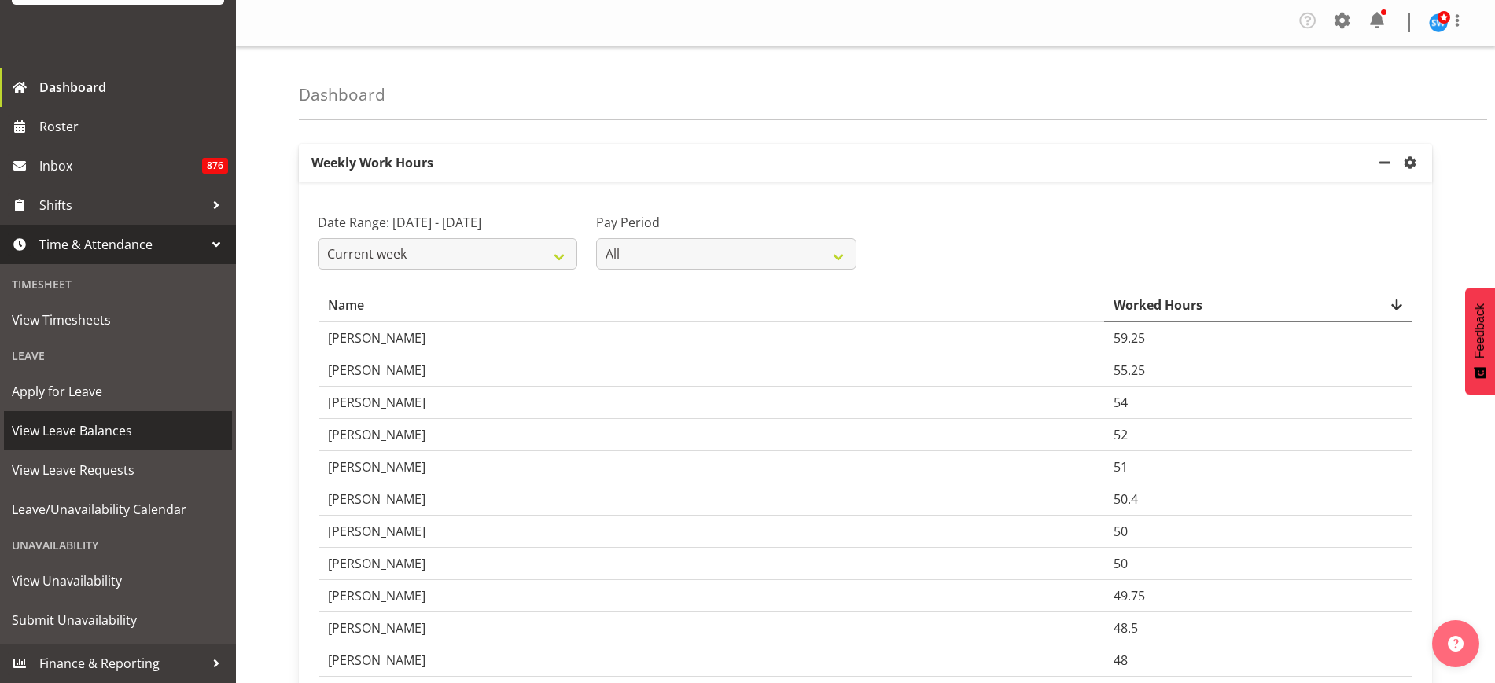  What do you see at coordinates (1120, 467) in the screenshot?
I see `span: 51` at bounding box center [1120, 467].